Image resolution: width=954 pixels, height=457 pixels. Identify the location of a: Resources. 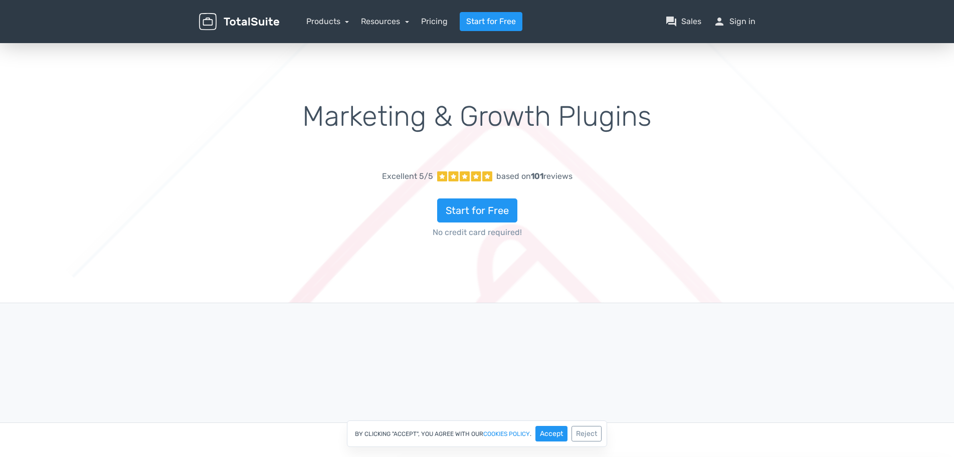
(385, 21).